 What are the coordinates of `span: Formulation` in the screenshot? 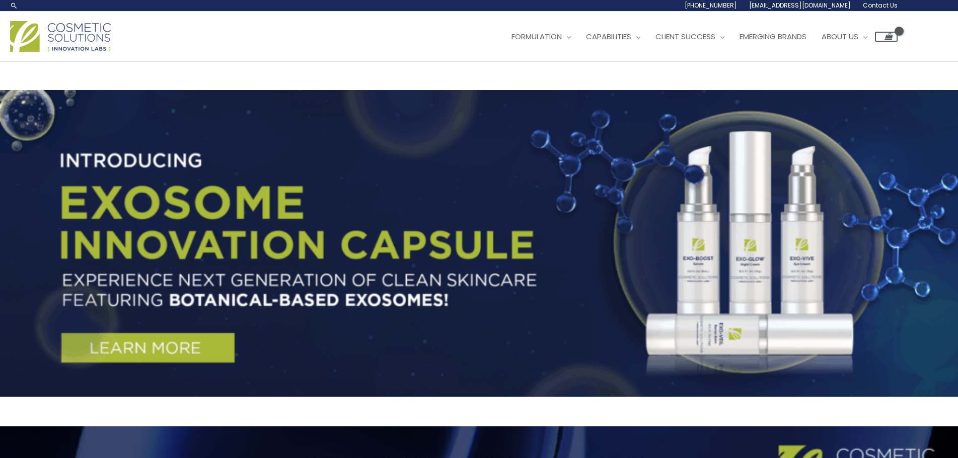 It's located at (536, 36).